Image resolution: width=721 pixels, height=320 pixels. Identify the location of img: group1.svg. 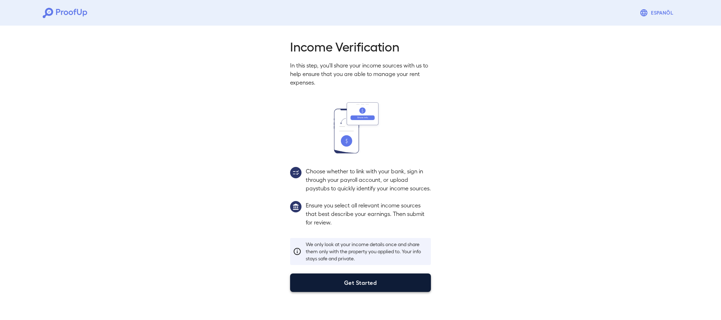
(296, 207).